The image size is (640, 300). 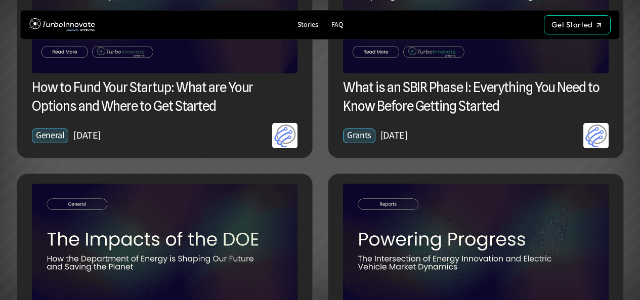 I want to click on p: Get Started, so click(x=572, y=25).